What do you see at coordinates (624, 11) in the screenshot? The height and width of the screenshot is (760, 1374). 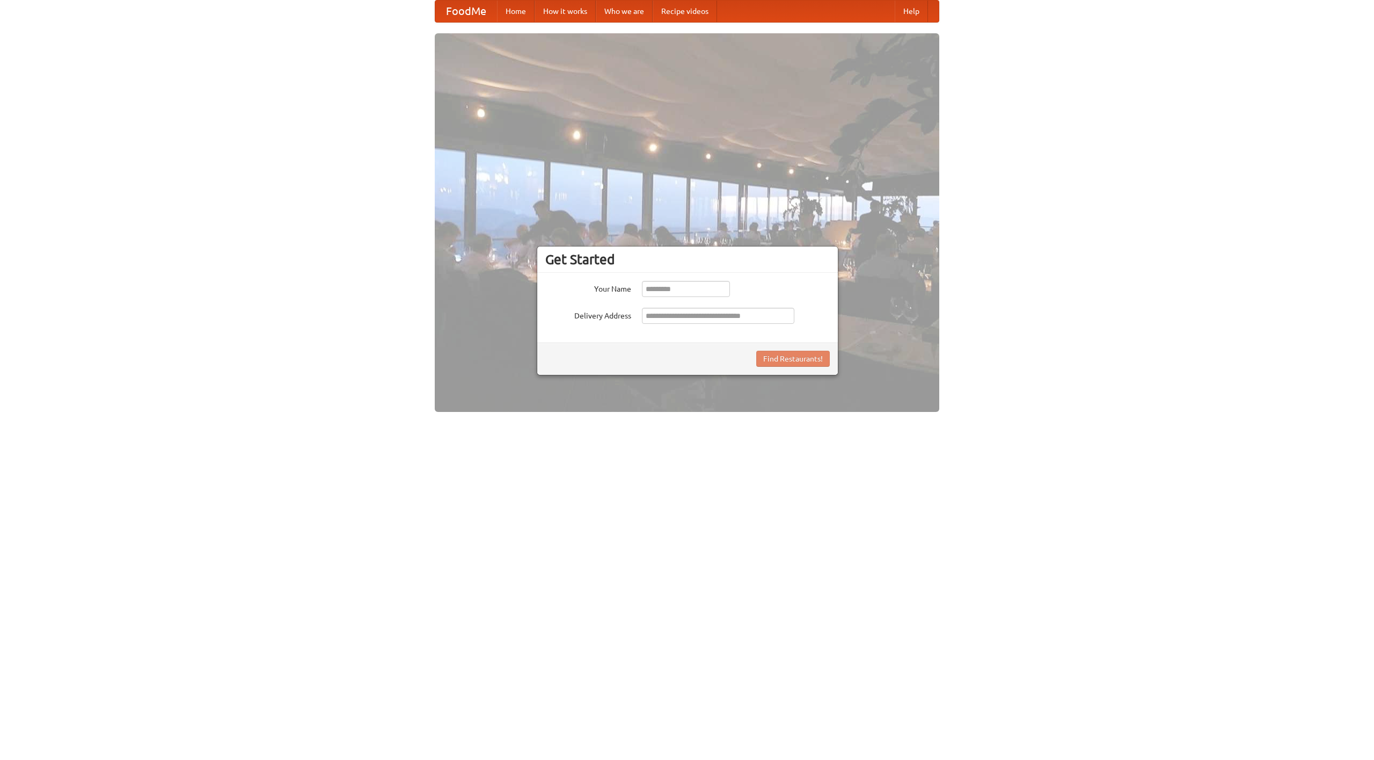 I see `a: Who we are` at bounding box center [624, 11].